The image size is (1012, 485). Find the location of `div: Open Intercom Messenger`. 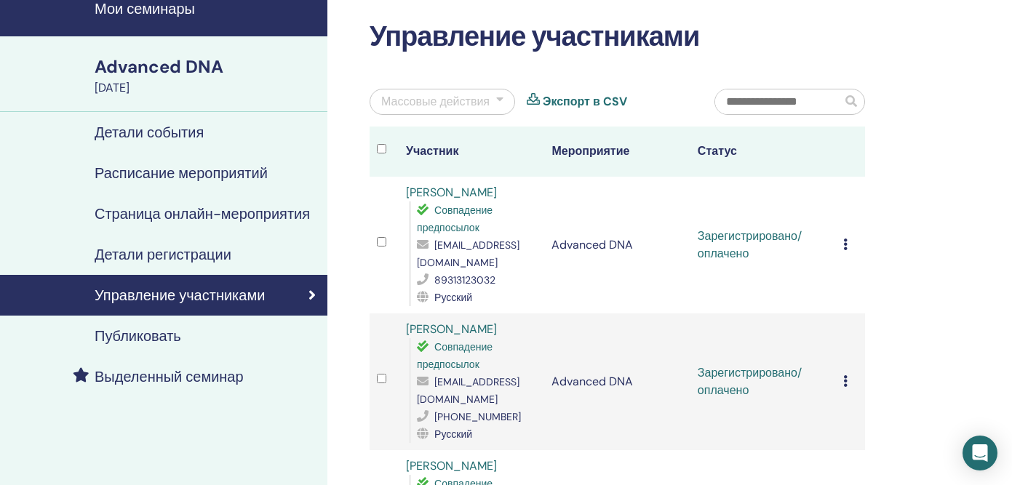

div: Open Intercom Messenger is located at coordinates (980, 453).